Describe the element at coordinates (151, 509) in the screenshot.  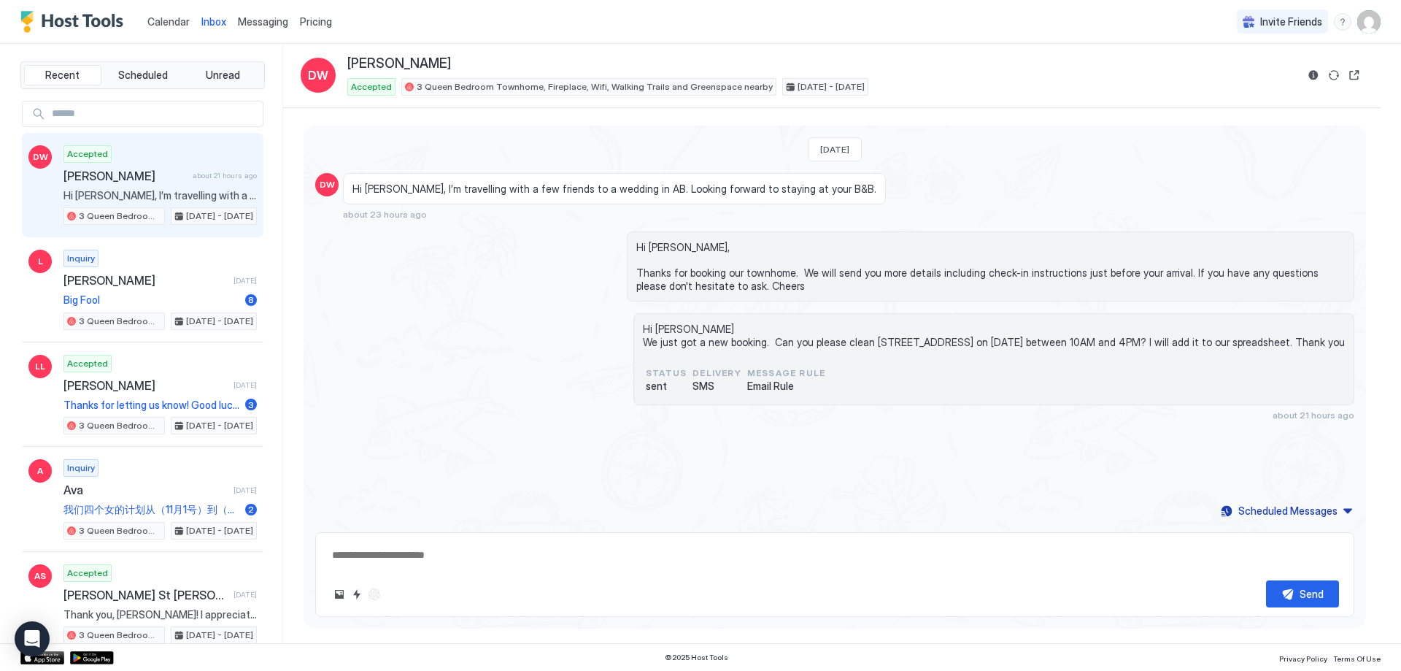
I see `span: 我们四个女的计划从（11月1号）到（2月1号）入住。请问这个时间段房源是否可用` at that location.